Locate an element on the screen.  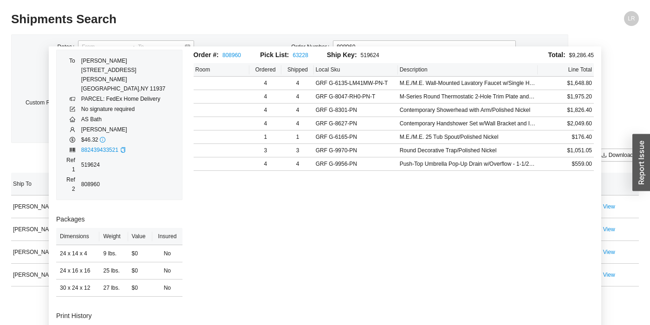
h3: Print History is located at coordinates (119, 316).